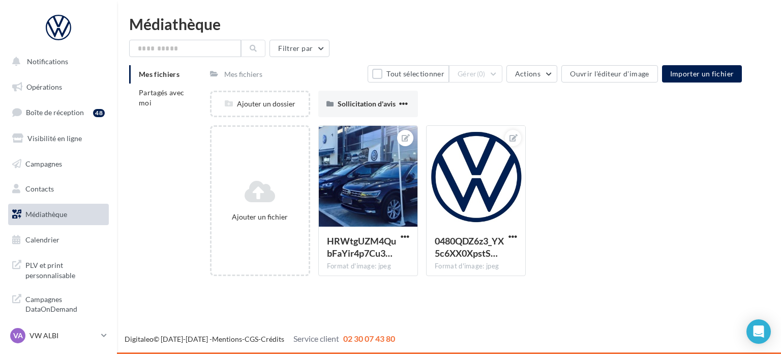 The height and width of the screenshot is (354, 781). What do you see at coordinates (65, 303) in the screenshot?
I see `span: Campagnes DataOnDemand` at bounding box center [65, 303].